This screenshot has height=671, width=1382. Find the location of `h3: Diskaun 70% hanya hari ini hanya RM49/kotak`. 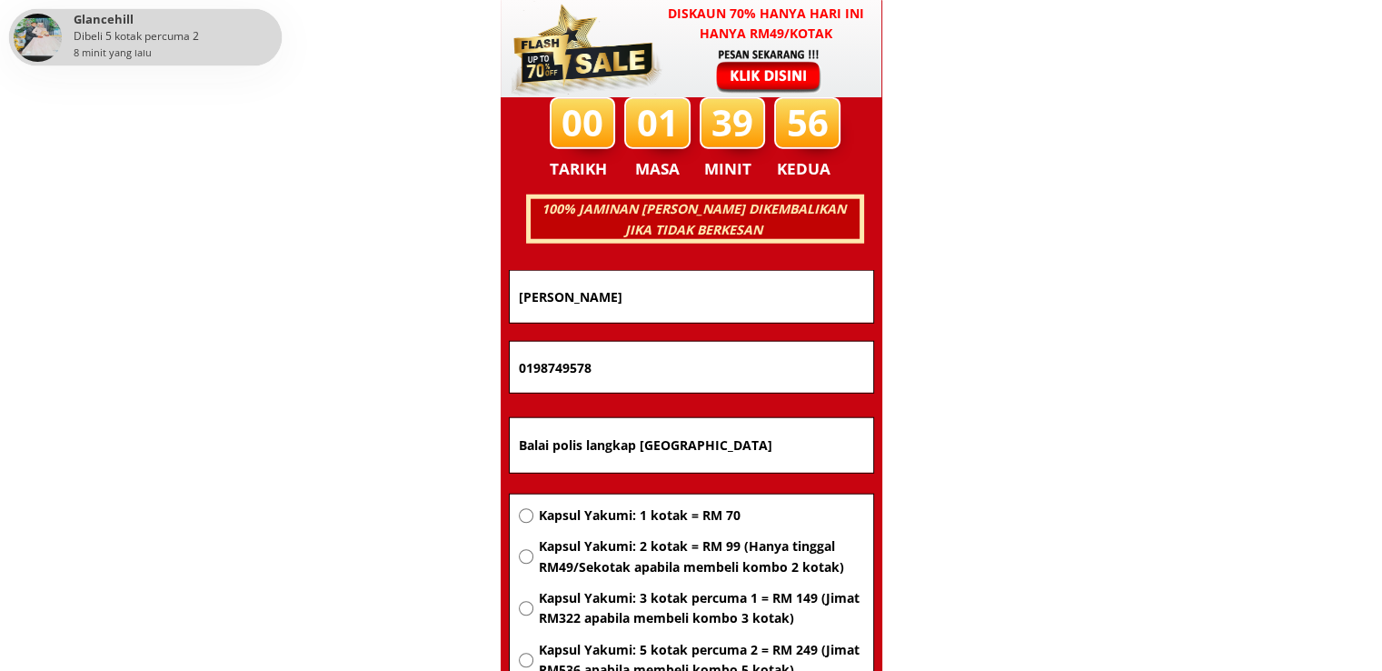

h3: Diskaun 70% hanya hari ini hanya RM49/kotak is located at coordinates (766, 24).